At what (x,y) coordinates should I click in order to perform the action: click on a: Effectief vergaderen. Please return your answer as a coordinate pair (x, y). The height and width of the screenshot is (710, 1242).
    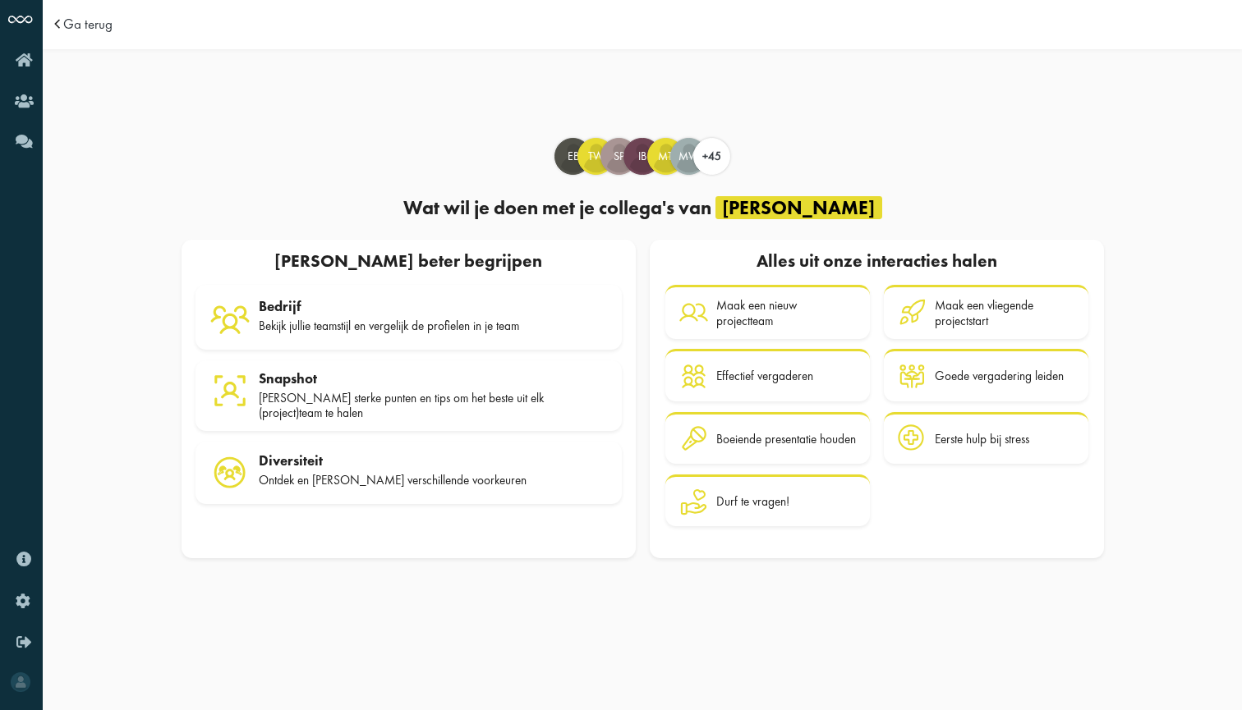
    Looking at the image, I should click on (767, 375).